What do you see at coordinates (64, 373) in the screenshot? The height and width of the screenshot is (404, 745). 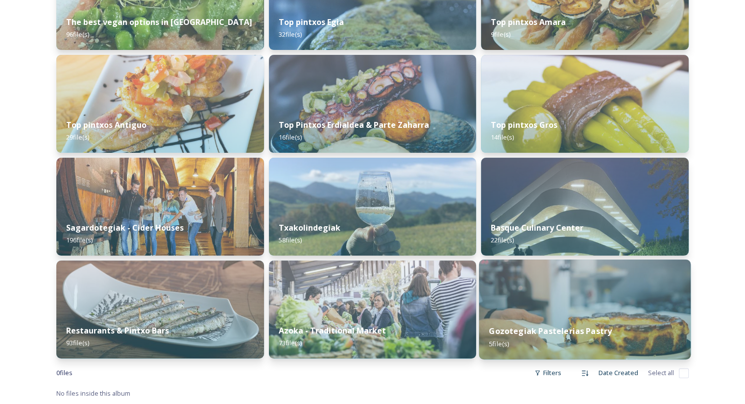 I see `span: 0 file s` at bounding box center [64, 373].